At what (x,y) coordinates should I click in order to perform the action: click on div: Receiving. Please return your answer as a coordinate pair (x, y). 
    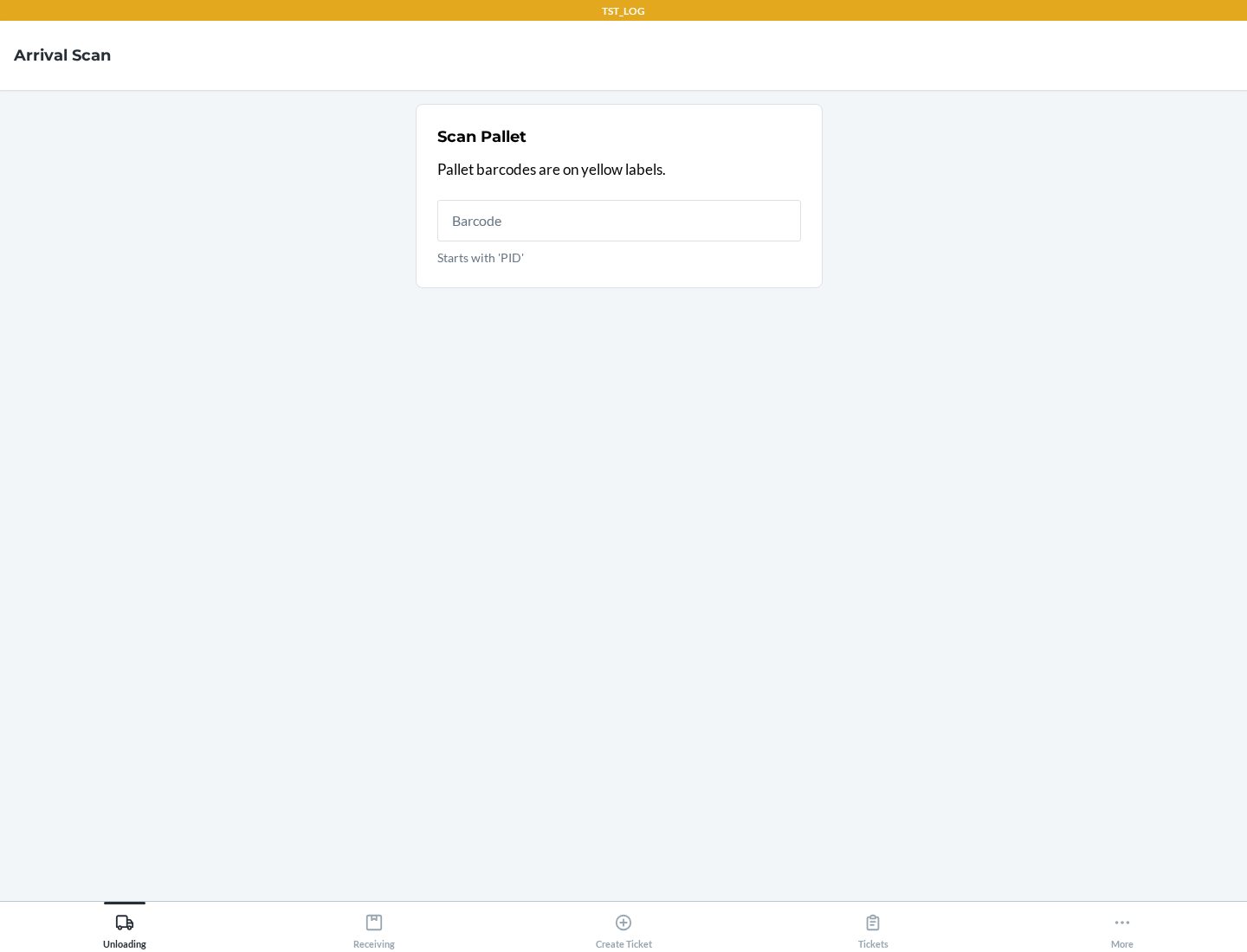
    Looking at the image, I should click on (374, 928).